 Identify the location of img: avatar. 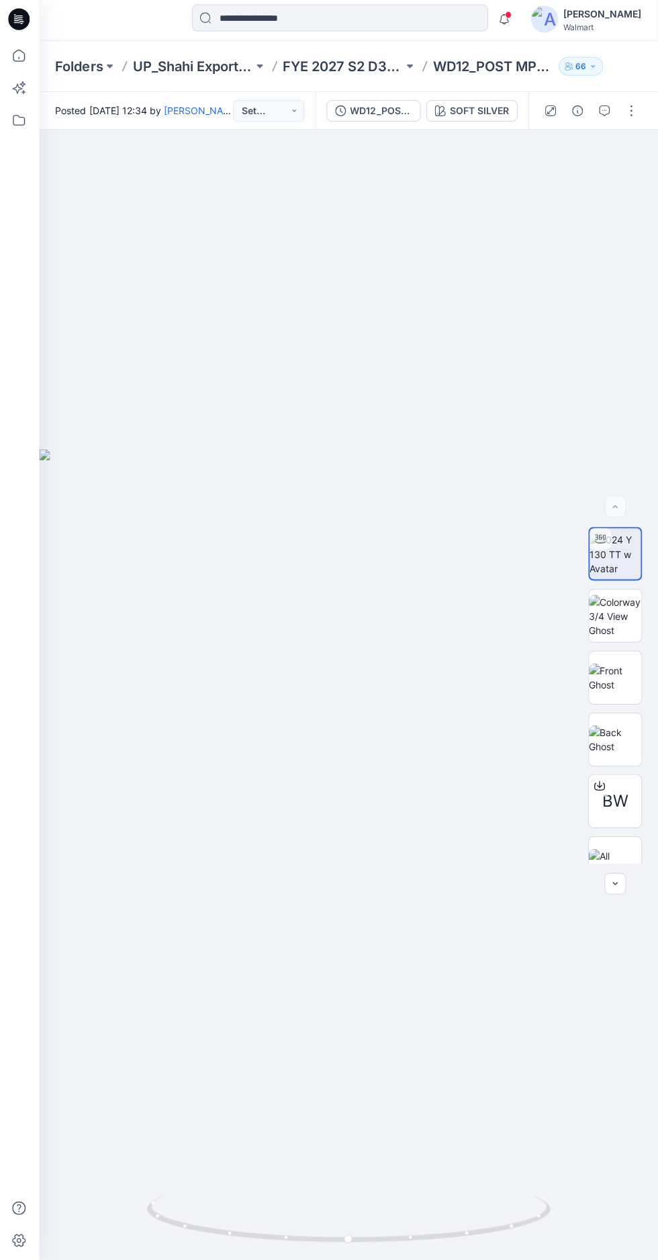
(545, 21).